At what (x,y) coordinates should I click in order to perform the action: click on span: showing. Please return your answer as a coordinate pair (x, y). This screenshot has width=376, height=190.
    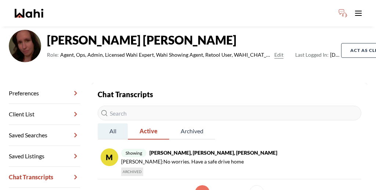
    Looking at the image, I should click on (134, 153).